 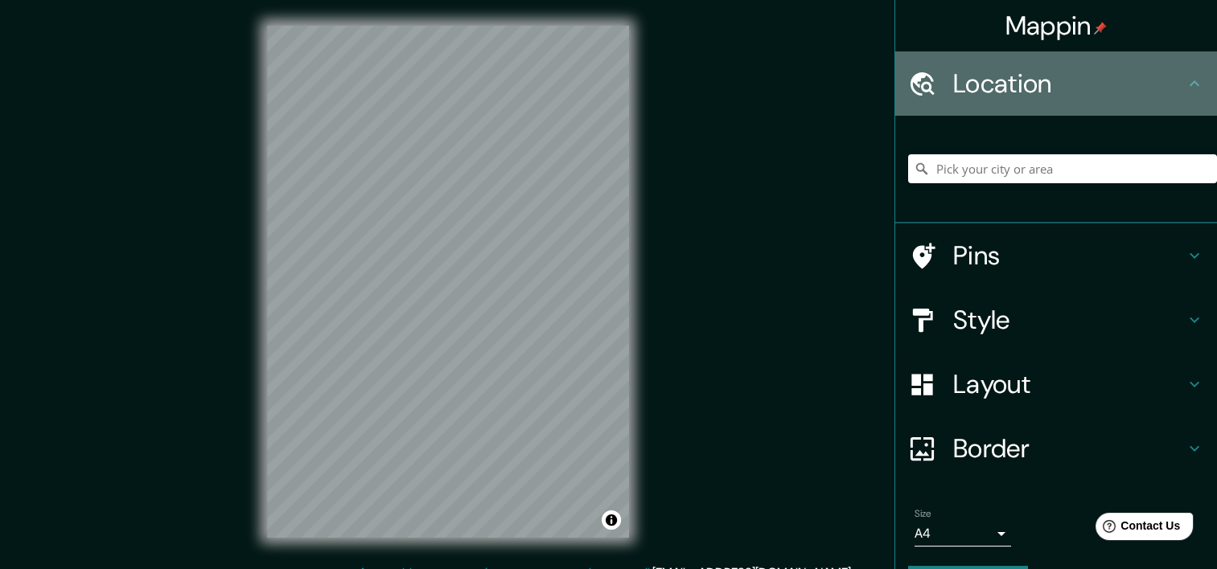 What do you see at coordinates (611, 520) in the screenshot?
I see `button: Toggle attribution` at bounding box center [611, 520].